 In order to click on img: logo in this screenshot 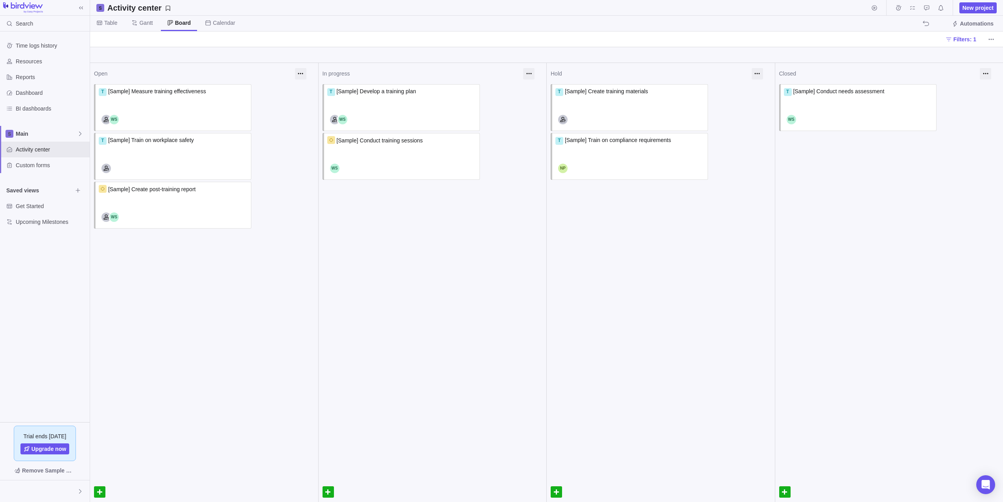, I will do `click(23, 8)`.